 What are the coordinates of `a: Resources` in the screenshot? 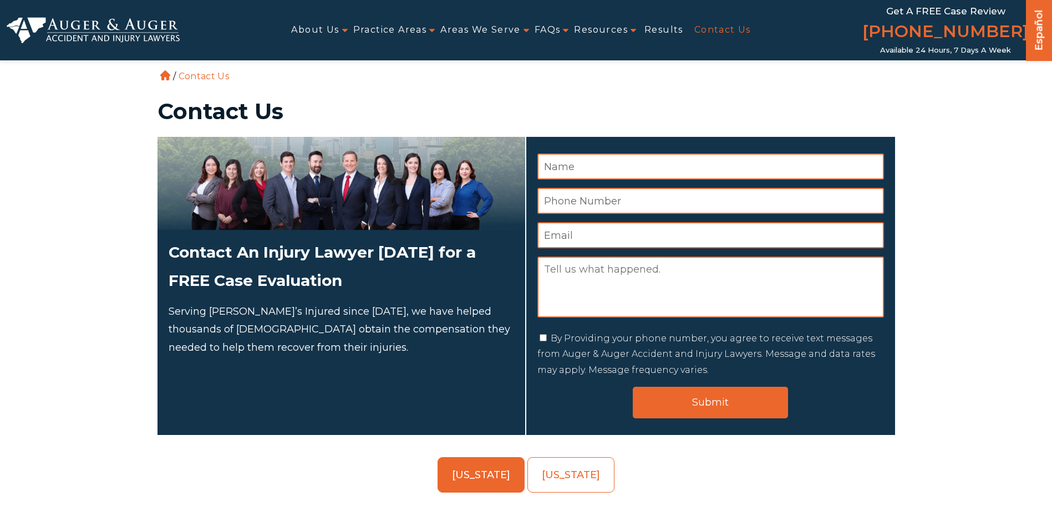 It's located at (600, 30).